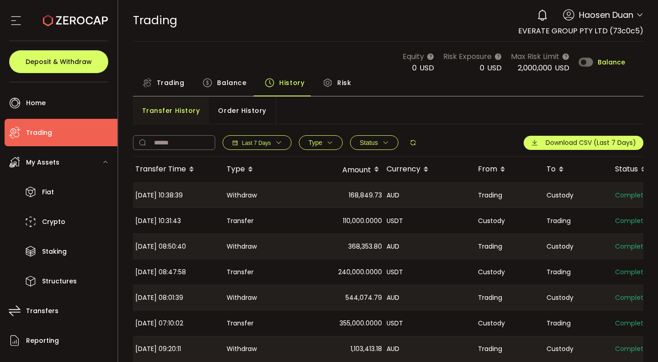 The height and width of the screenshot is (362, 658). I want to click on button: Status, so click(374, 143).